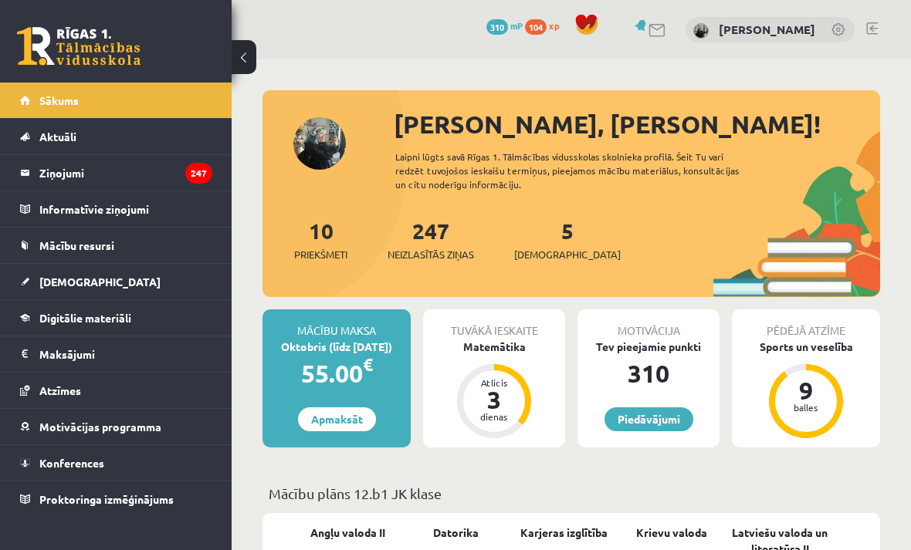 Image resolution: width=911 pixels, height=550 pixels. I want to click on span: Sākums, so click(59, 100).